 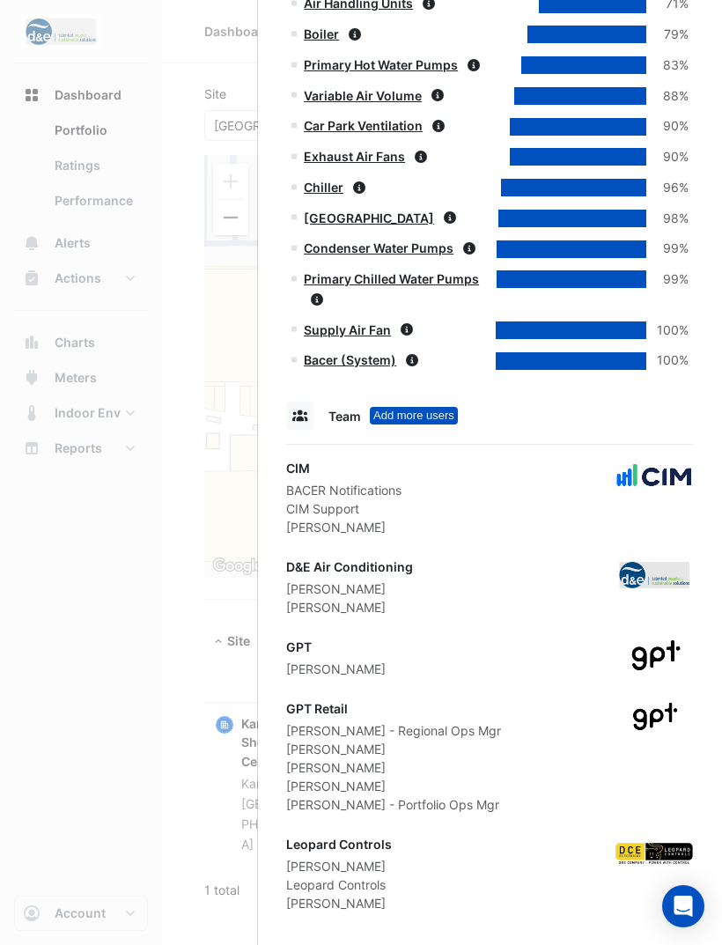 I want to click on a: Boiler, so click(x=321, y=33).